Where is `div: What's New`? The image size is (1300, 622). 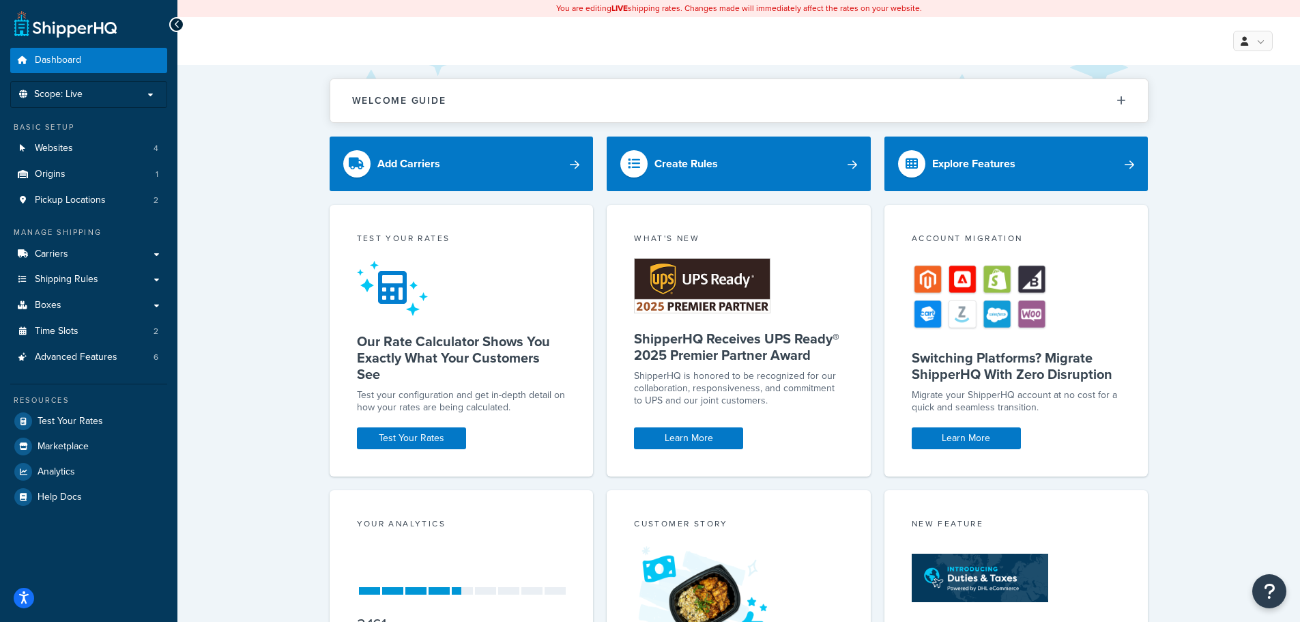
div: What's New is located at coordinates (738, 240).